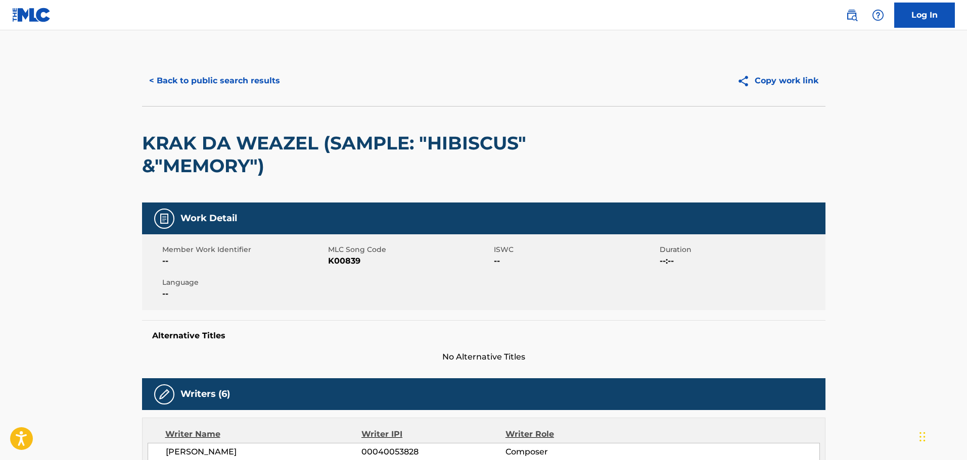 The height and width of the screenshot is (460, 967). I want to click on img: Work Detail, so click(164, 219).